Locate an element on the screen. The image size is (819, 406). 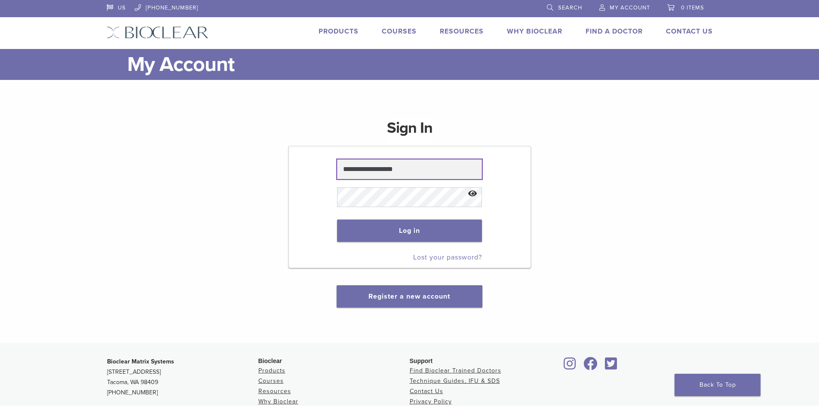
span: Bioclear is located at coordinates (270, 361).